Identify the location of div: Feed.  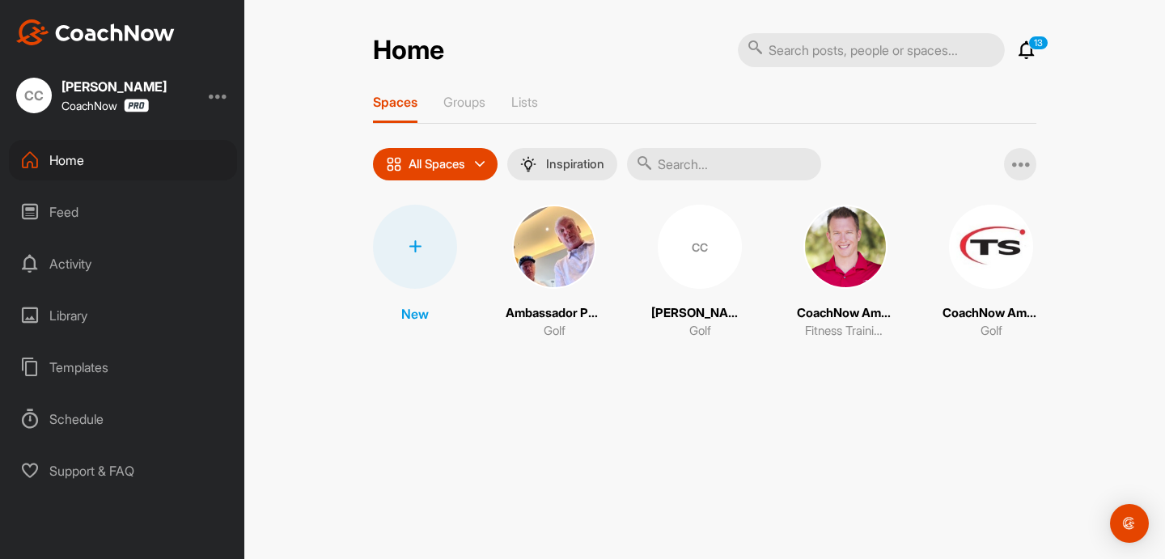
(123, 212).